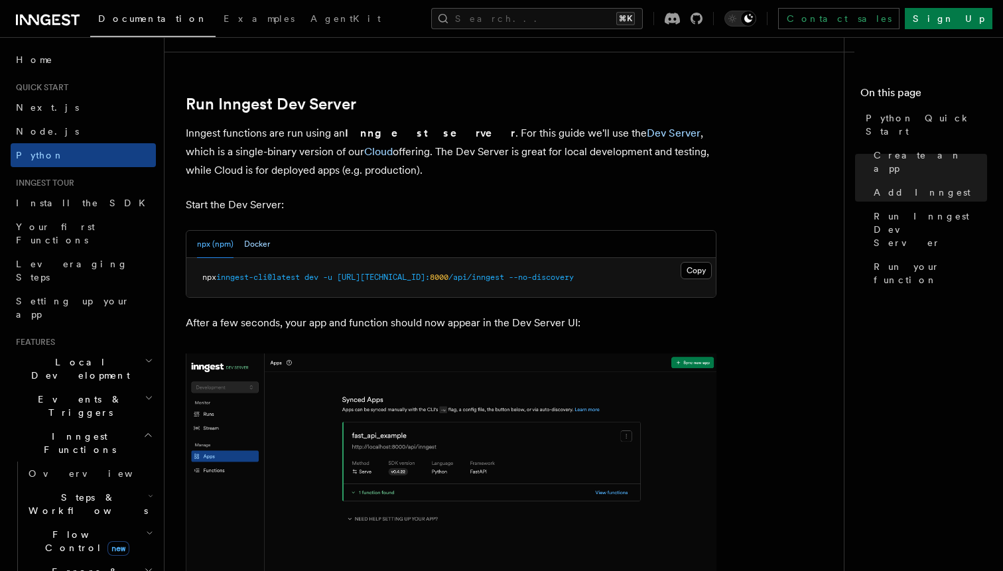 Image resolution: width=1003 pixels, height=571 pixels. I want to click on button: Docker, so click(257, 244).